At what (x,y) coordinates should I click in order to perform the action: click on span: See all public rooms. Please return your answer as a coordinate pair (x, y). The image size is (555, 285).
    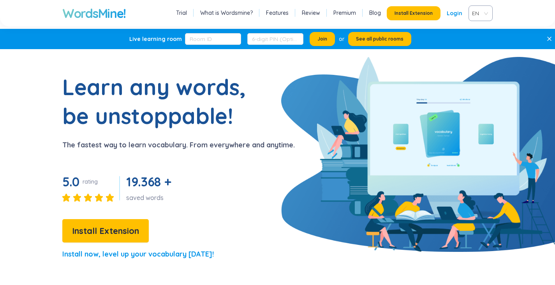
    Looking at the image, I should click on (380, 39).